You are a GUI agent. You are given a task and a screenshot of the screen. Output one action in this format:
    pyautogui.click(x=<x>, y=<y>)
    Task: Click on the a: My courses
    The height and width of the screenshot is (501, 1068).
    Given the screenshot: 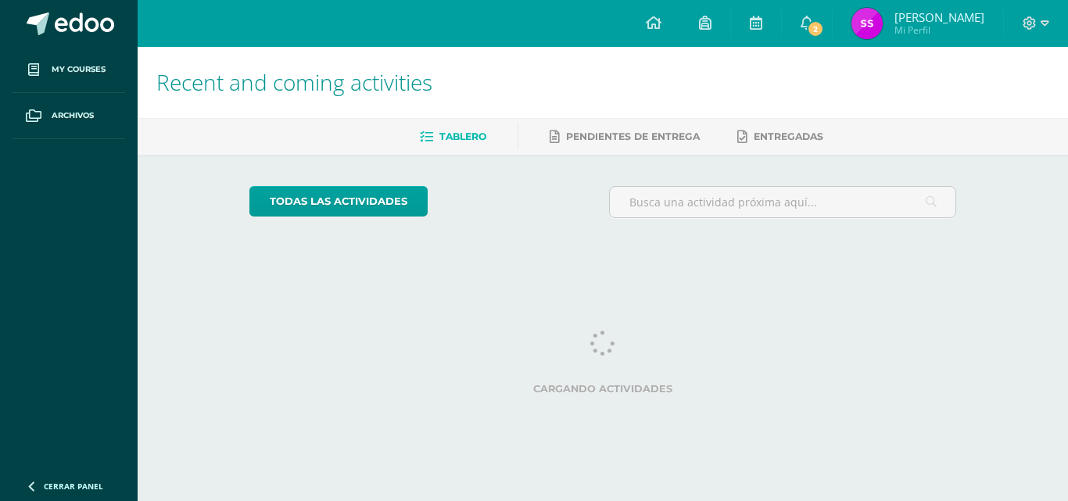 What is the action you would take?
    pyautogui.click(x=69, y=70)
    